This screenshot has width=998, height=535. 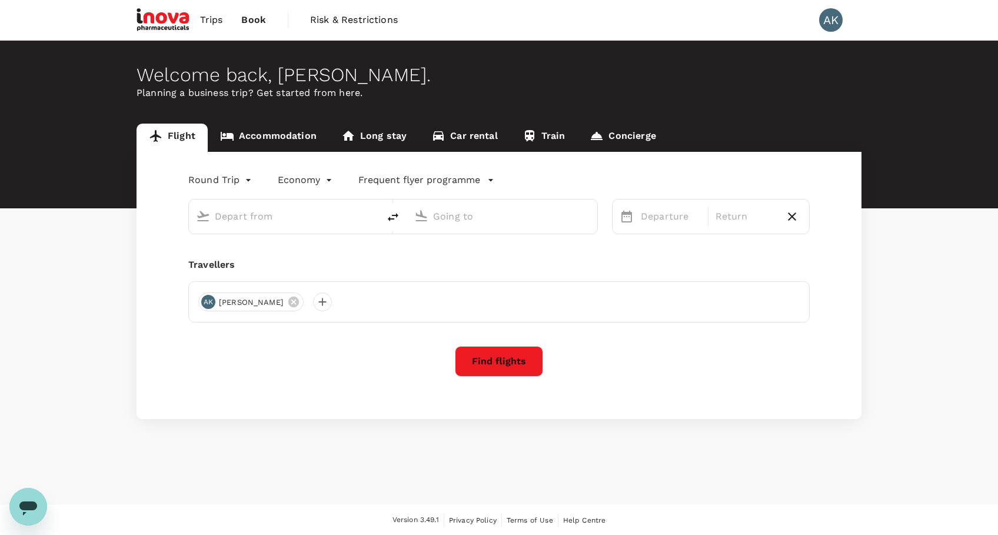 I want to click on a: Privacy Policy, so click(x=473, y=520).